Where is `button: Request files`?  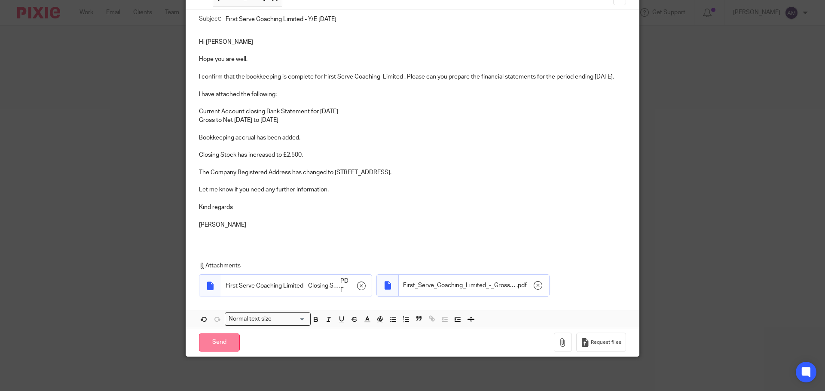 button: Request files is located at coordinates (601, 342).